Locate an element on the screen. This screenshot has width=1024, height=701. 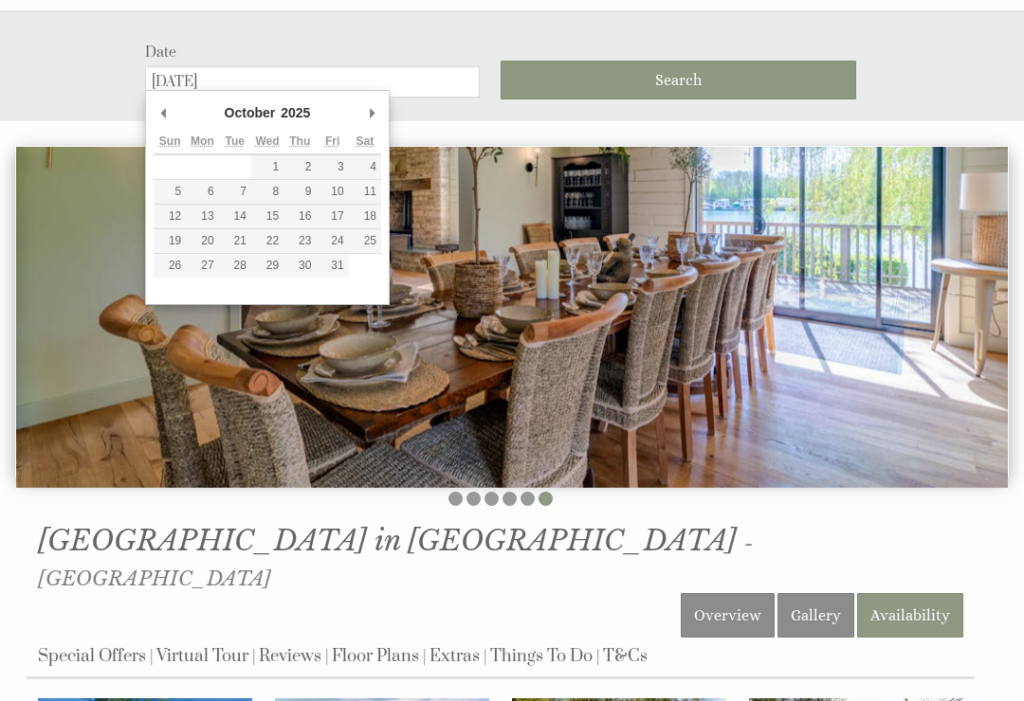
a: Virtual Tour is located at coordinates (202, 656).